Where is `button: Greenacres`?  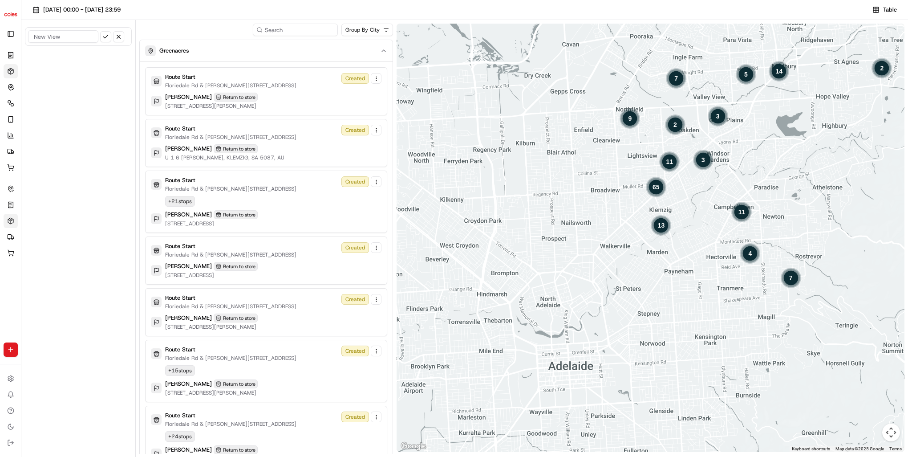
button: Greenacres is located at coordinates (266, 51).